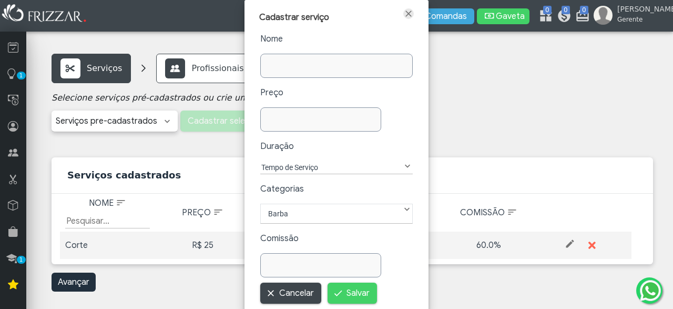 This screenshot has height=309, width=673. What do you see at coordinates (482, 212) in the screenshot?
I see `span: Comissão` at bounding box center [482, 212].